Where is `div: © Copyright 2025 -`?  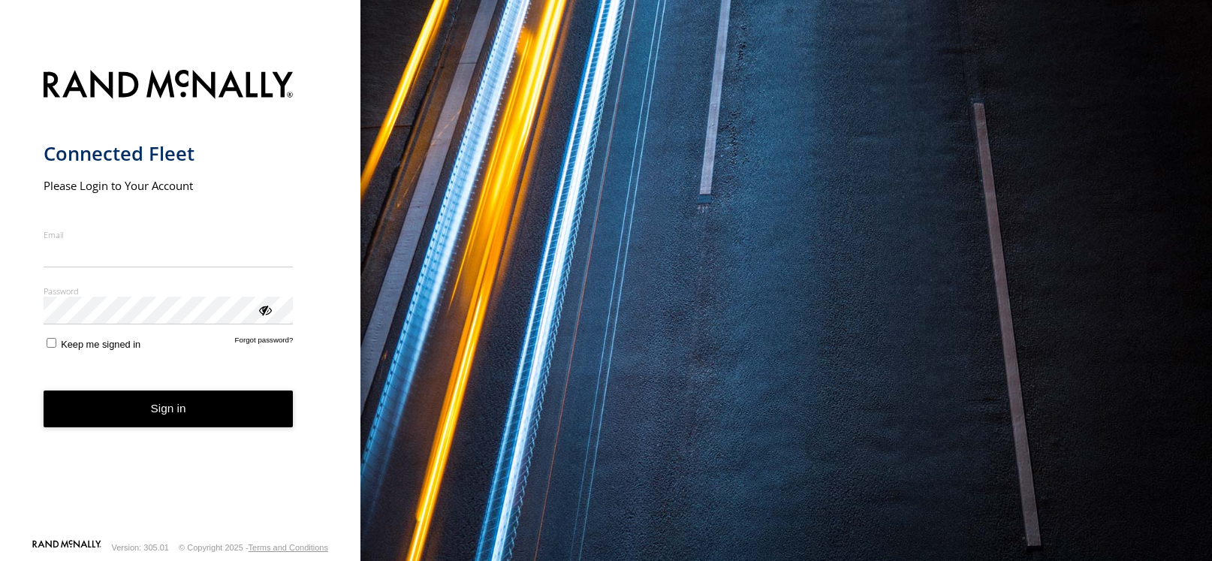
div: © Copyright 2025 - is located at coordinates (253, 547).